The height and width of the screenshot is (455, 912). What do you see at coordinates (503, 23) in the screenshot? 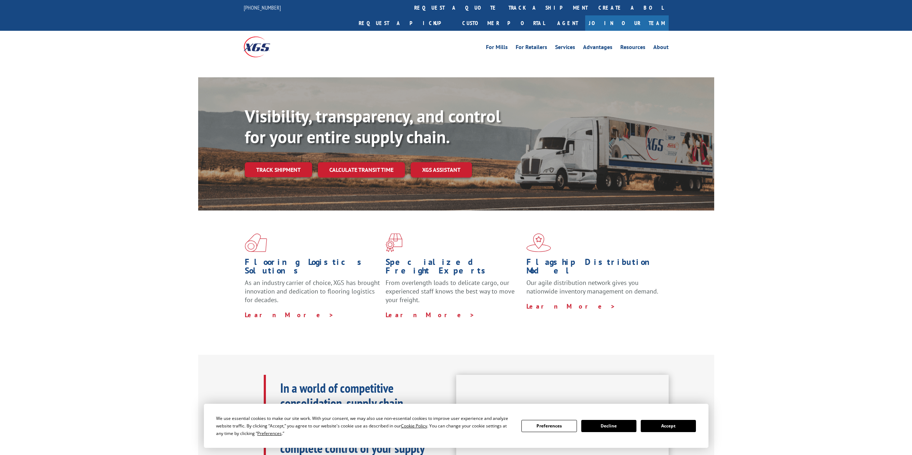
I see `a: Customer Portal` at bounding box center [503, 23].